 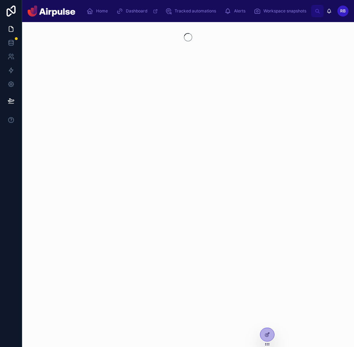 I want to click on a: Home, so click(x=98, y=11).